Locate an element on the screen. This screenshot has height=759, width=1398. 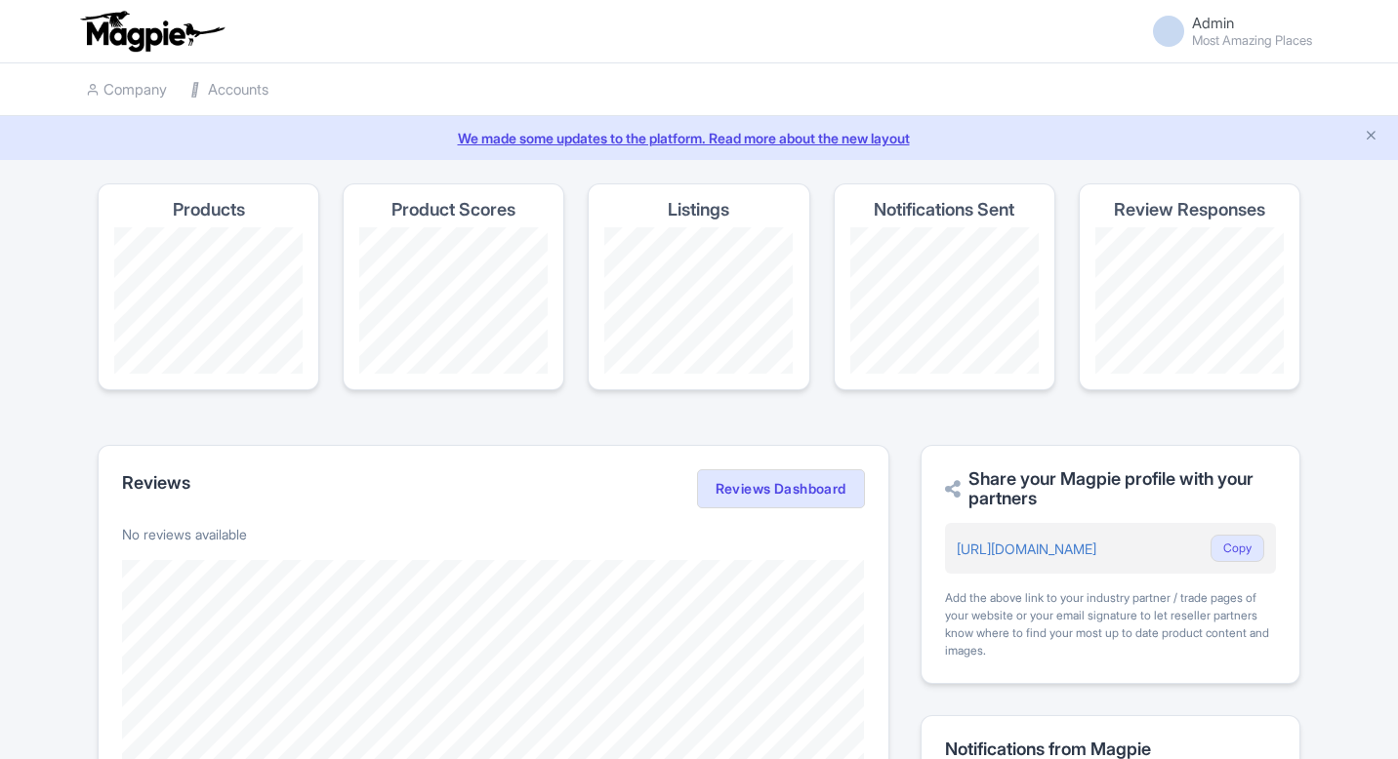
h4: Review Responses is located at coordinates (1189, 210).